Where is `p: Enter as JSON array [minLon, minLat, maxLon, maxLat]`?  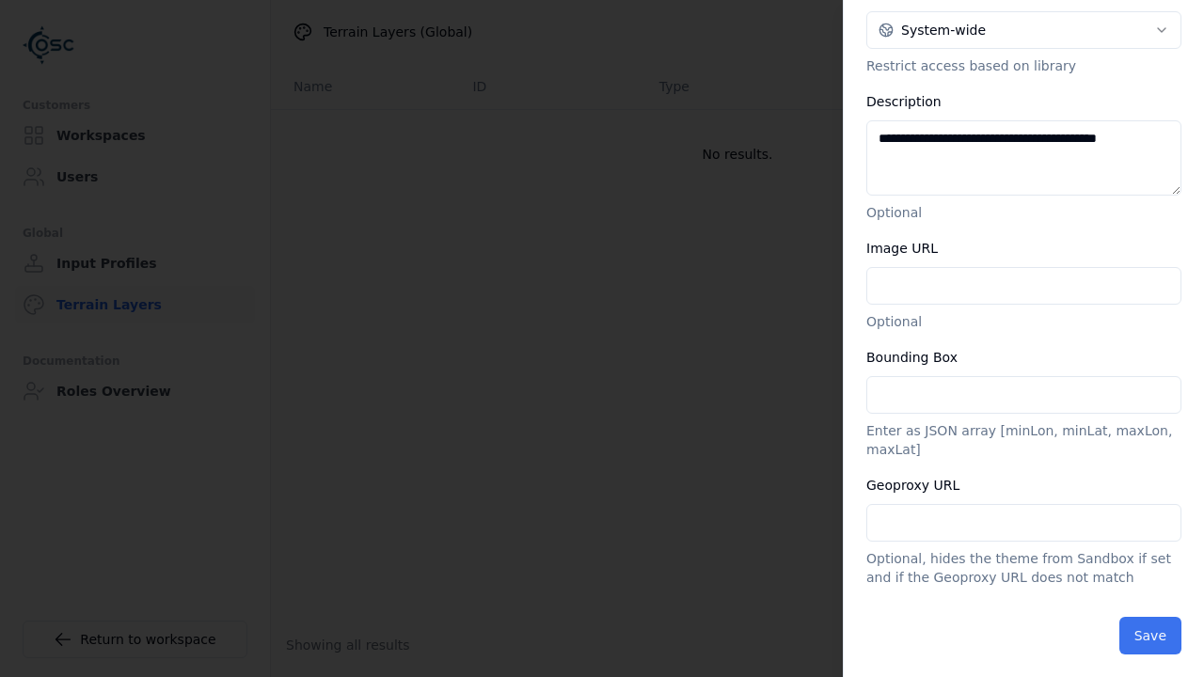 p: Enter as JSON array [minLon, minLat, maxLon, maxLat] is located at coordinates (1023, 440).